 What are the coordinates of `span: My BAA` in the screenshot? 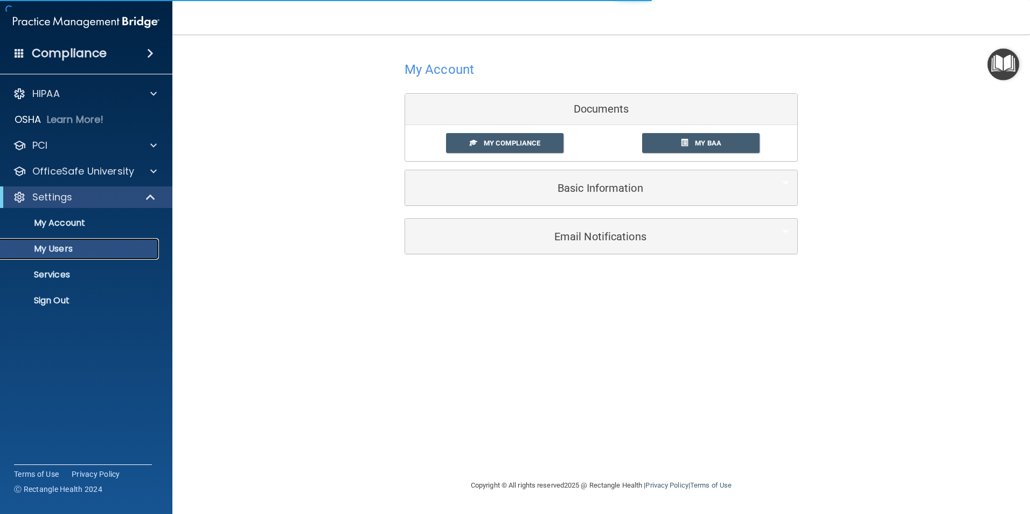 It's located at (708, 143).